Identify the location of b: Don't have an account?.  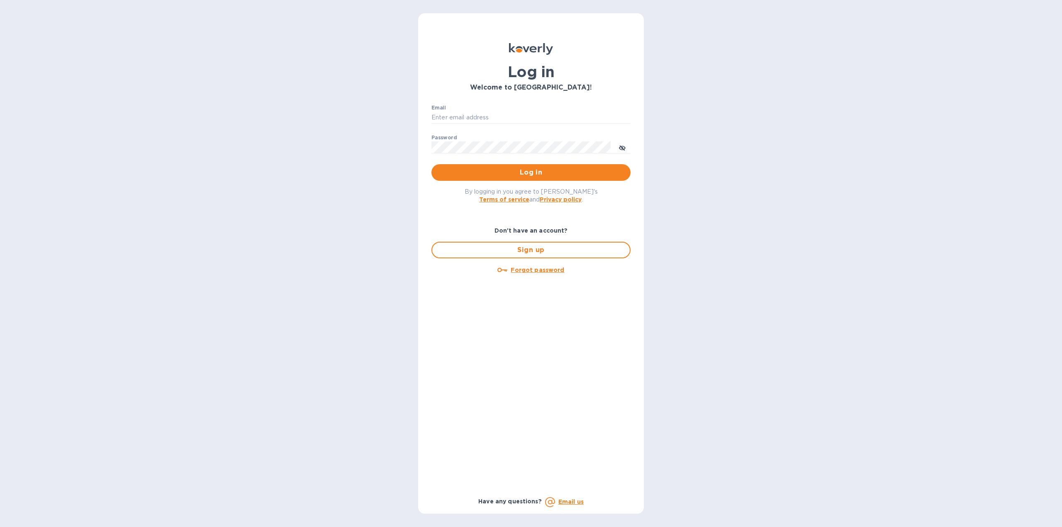
(531, 231).